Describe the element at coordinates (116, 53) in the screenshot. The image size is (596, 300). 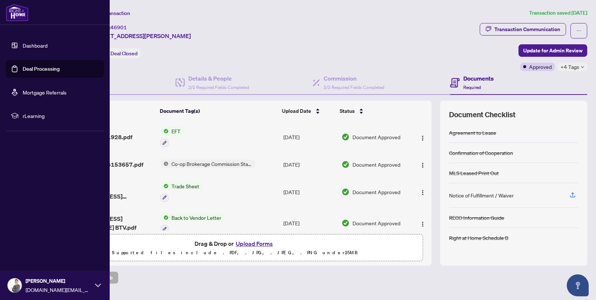
I see `div: Status:` at that location.